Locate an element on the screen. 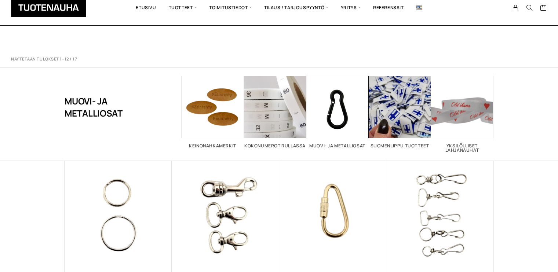  button: Search is located at coordinates (529, 8).